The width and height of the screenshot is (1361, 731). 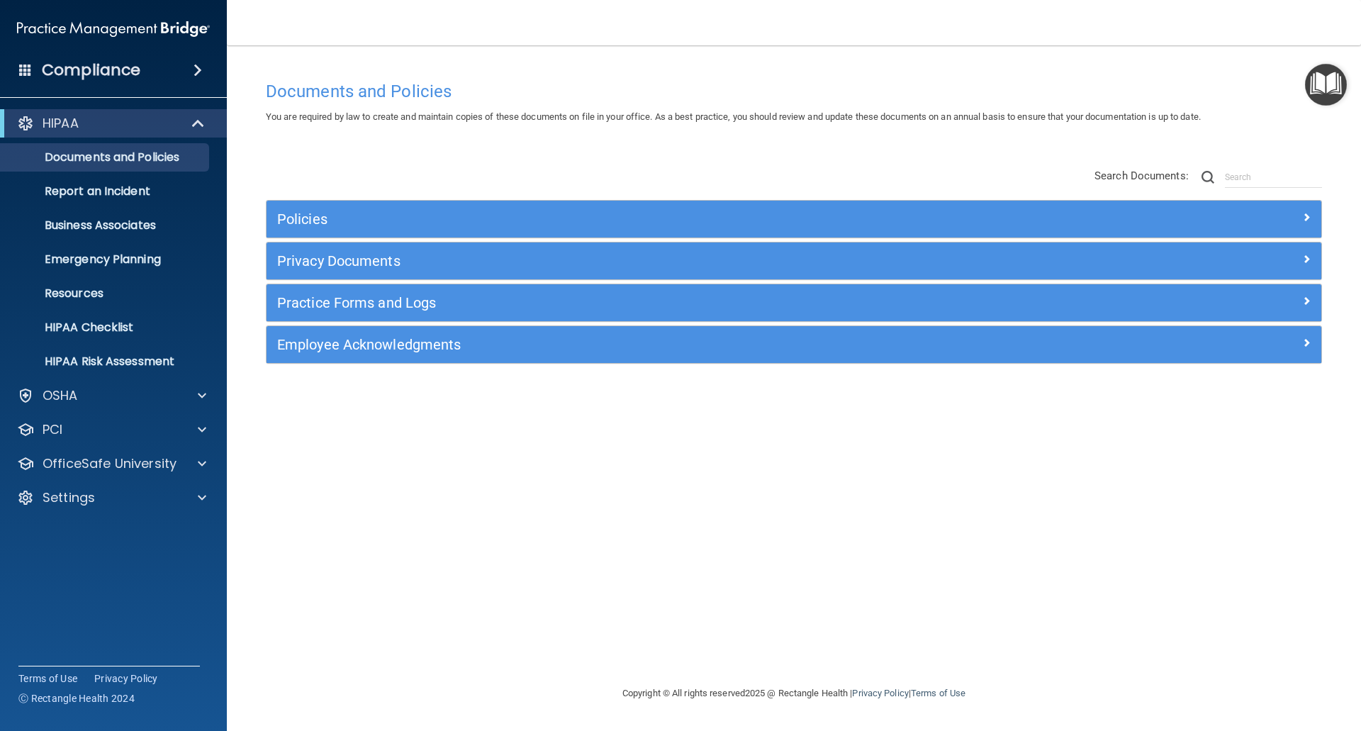 What do you see at coordinates (794, 91) in the screenshot?
I see `h4: Documents and Policies` at bounding box center [794, 91].